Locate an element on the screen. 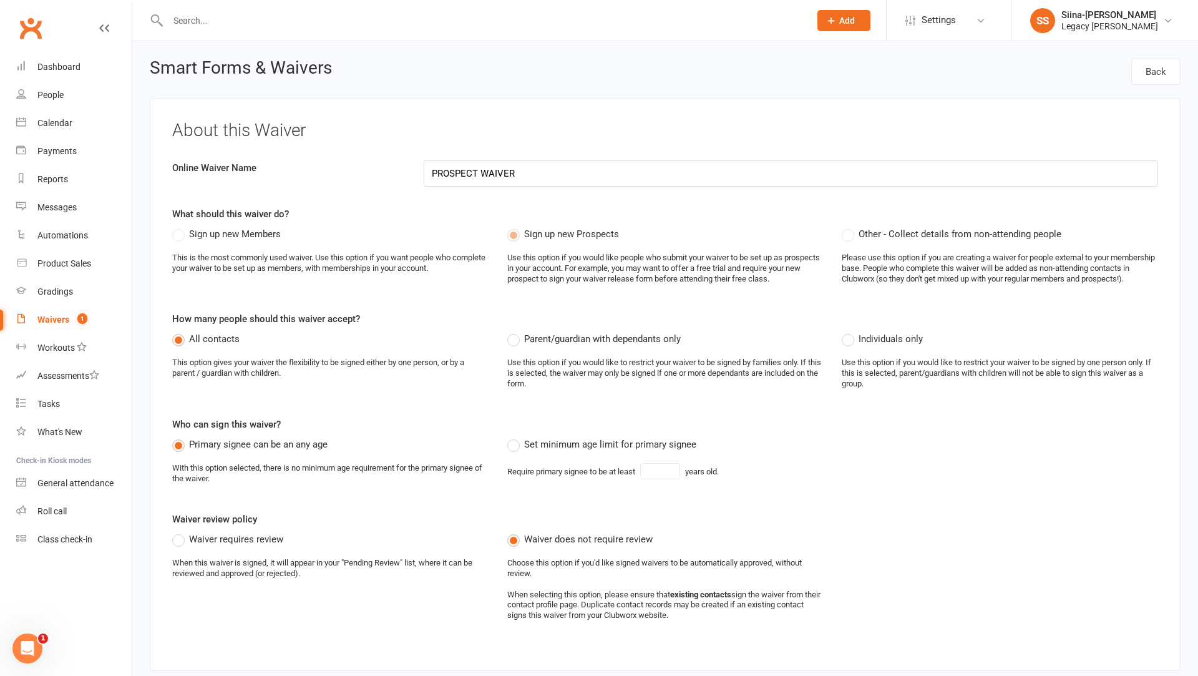 The image size is (1198, 676). div: Require primary signee to be at least years old. is located at coordinates (613, 471).